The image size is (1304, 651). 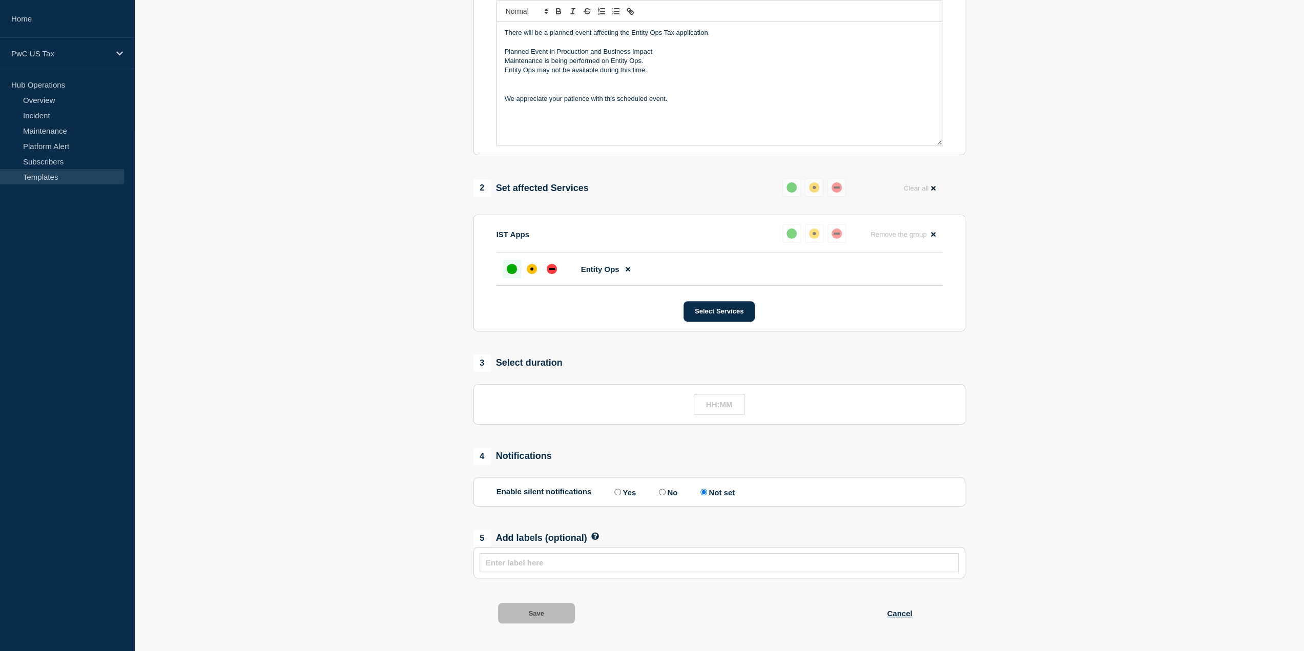 I want to click on button: Toggle strikethrough text, so click(x=587, y=11).